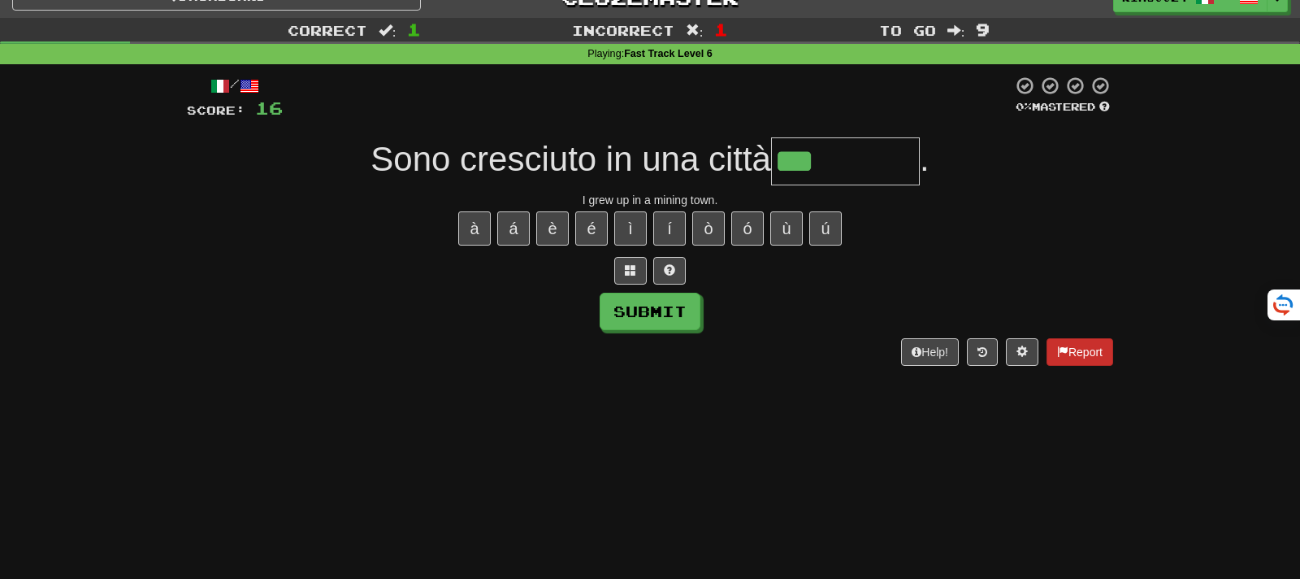 This screenshot has height=579, width=1300. What do you see at coordinates (553, 228) in the screenshot?
I see `button: è` at bounding box center [553, 228].